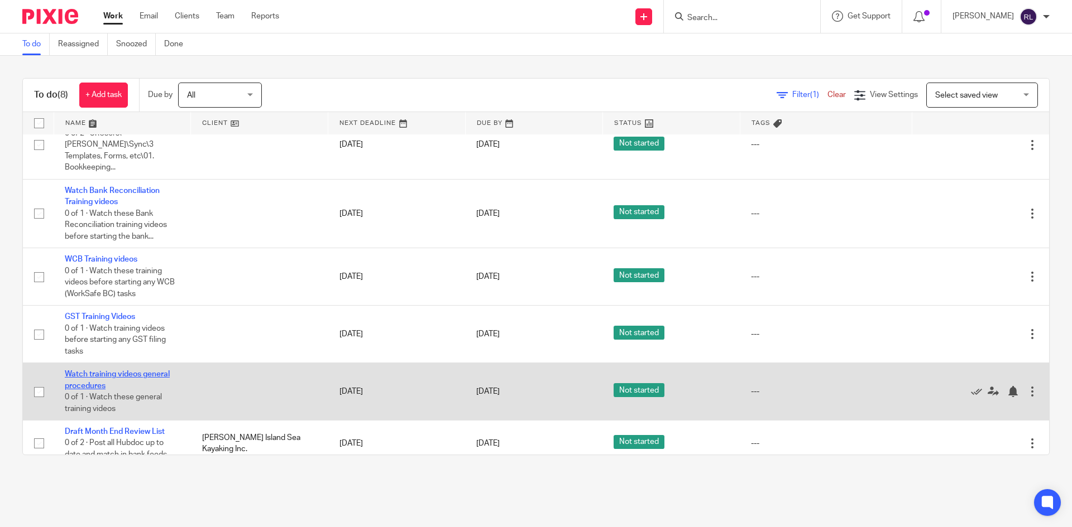 Image resolution: width=1072 pixels, height=527 pixels. I want to click on a: Watch Bank Reconciliation Training videos, so click(112, 196).